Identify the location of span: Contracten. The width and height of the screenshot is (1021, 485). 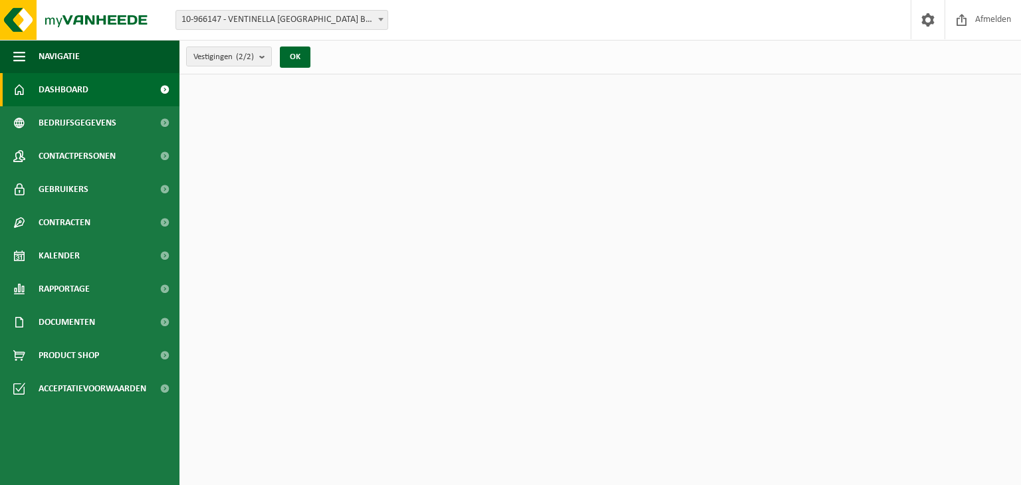
(64, 223).